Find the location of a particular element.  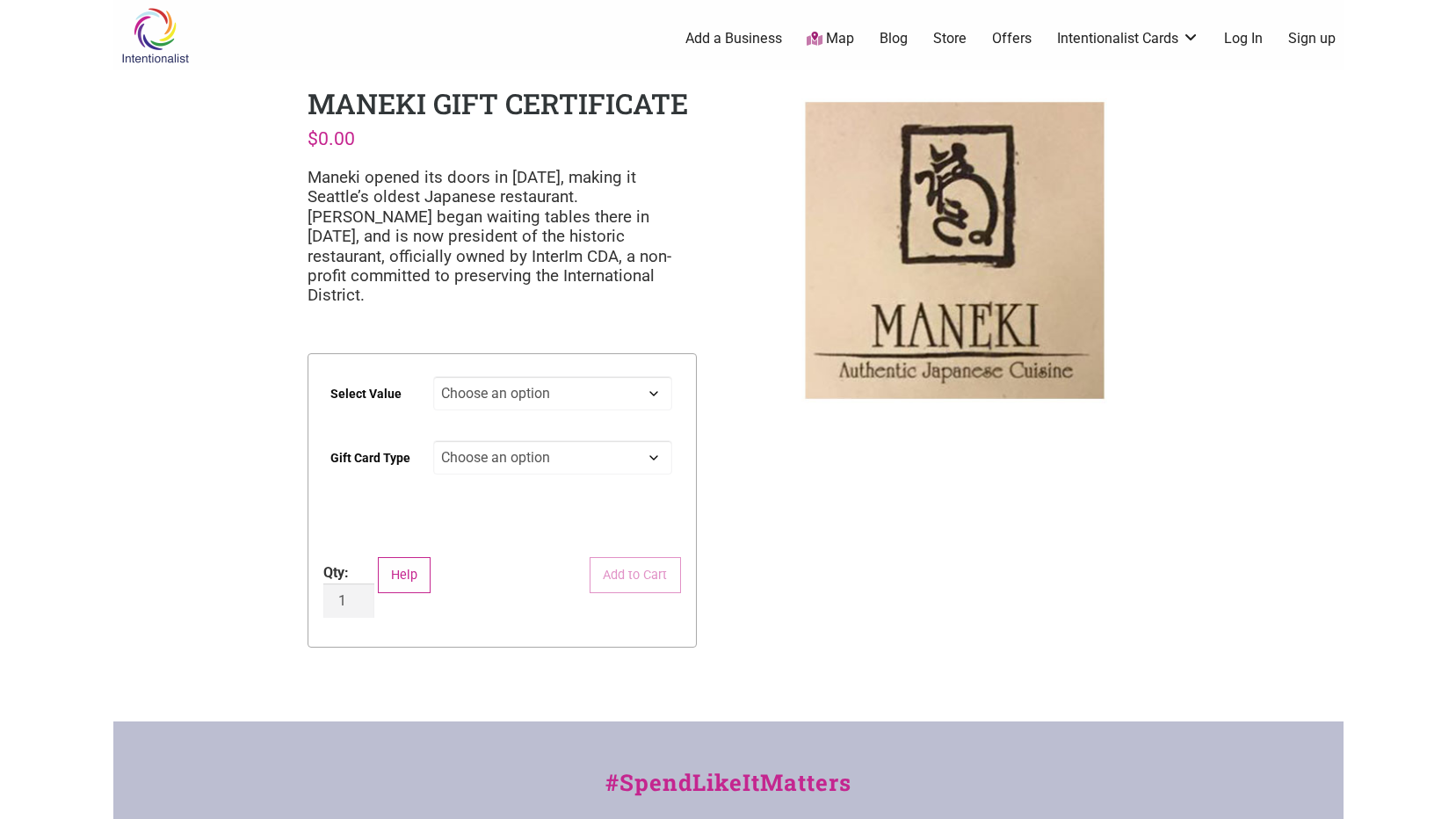

a: Store is located at coordinates (949, 39).